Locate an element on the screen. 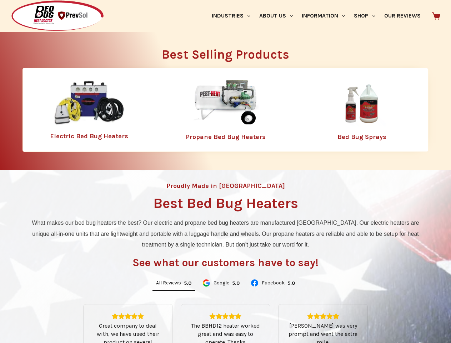 This screenshot has width=451, height=343. a: Propane Bed Bug Heaters is located at coordinates (226, 137).